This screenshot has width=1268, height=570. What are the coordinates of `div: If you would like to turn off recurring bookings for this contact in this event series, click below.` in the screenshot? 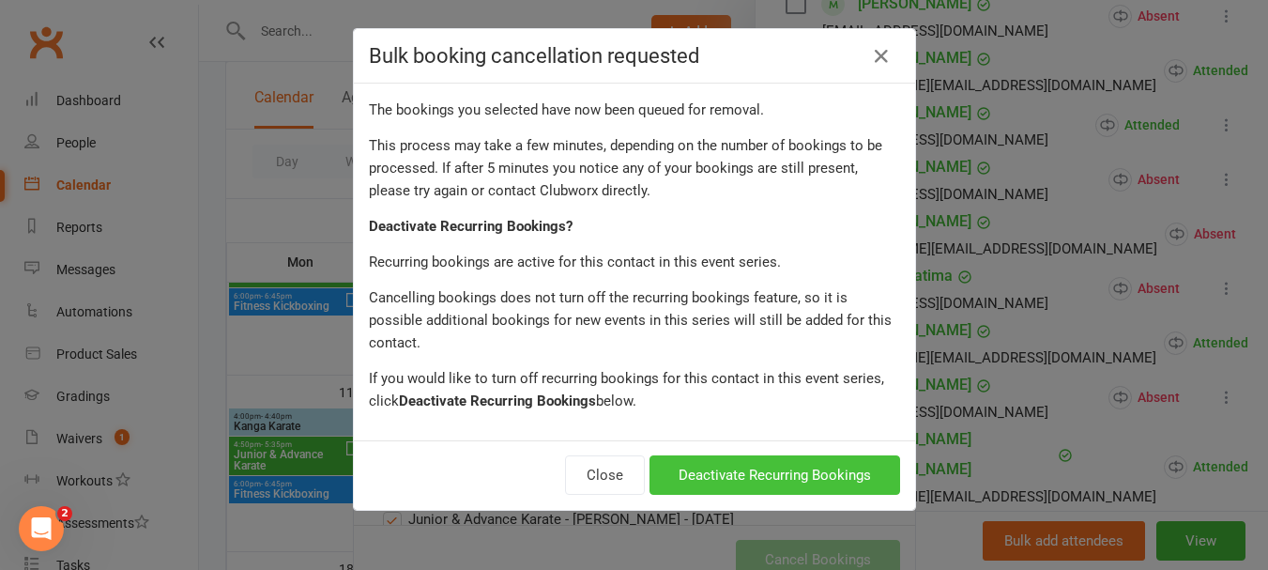 It's located at (635, 390).